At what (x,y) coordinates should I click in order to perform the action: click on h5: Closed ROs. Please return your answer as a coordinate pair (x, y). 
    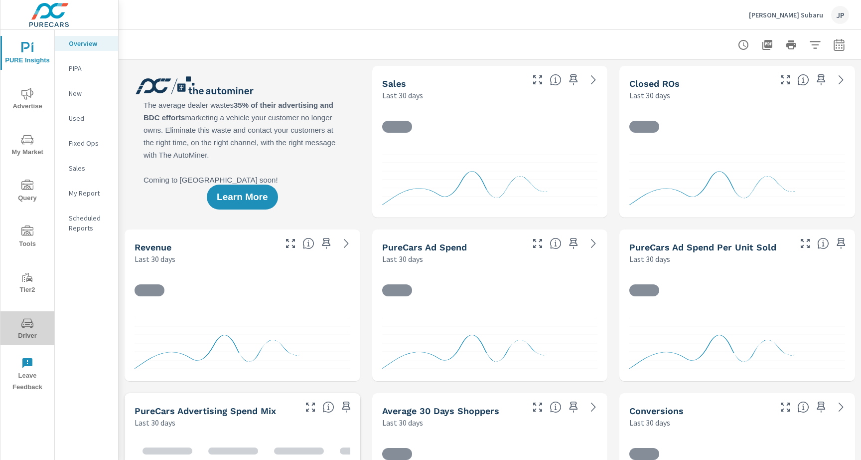
    Looking at the image, I should click on (654, 83).